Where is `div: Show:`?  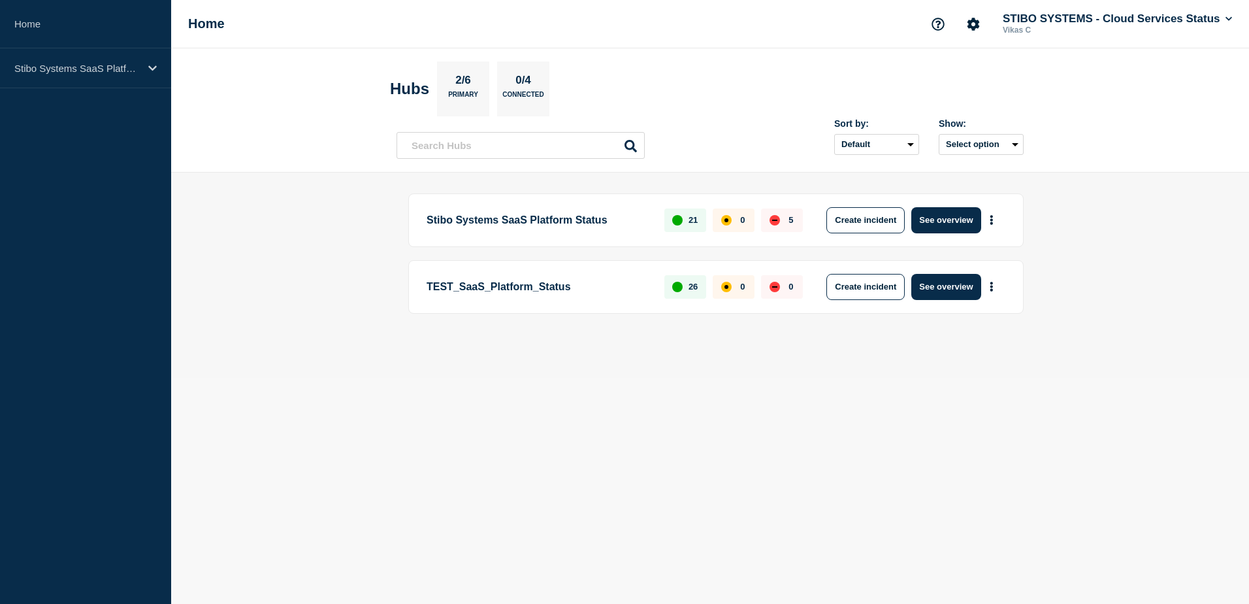
div: Show: is located at coordinates (981, 123).